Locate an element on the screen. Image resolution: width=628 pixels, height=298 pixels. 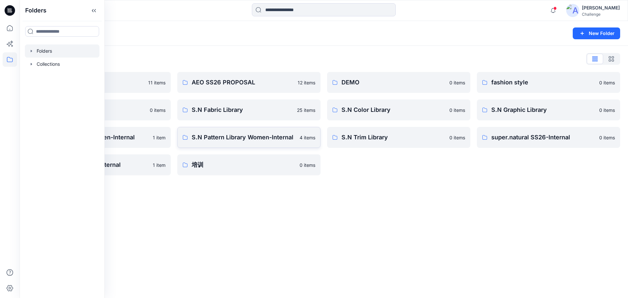
div: Challenge is located at coordinates (601, 14).